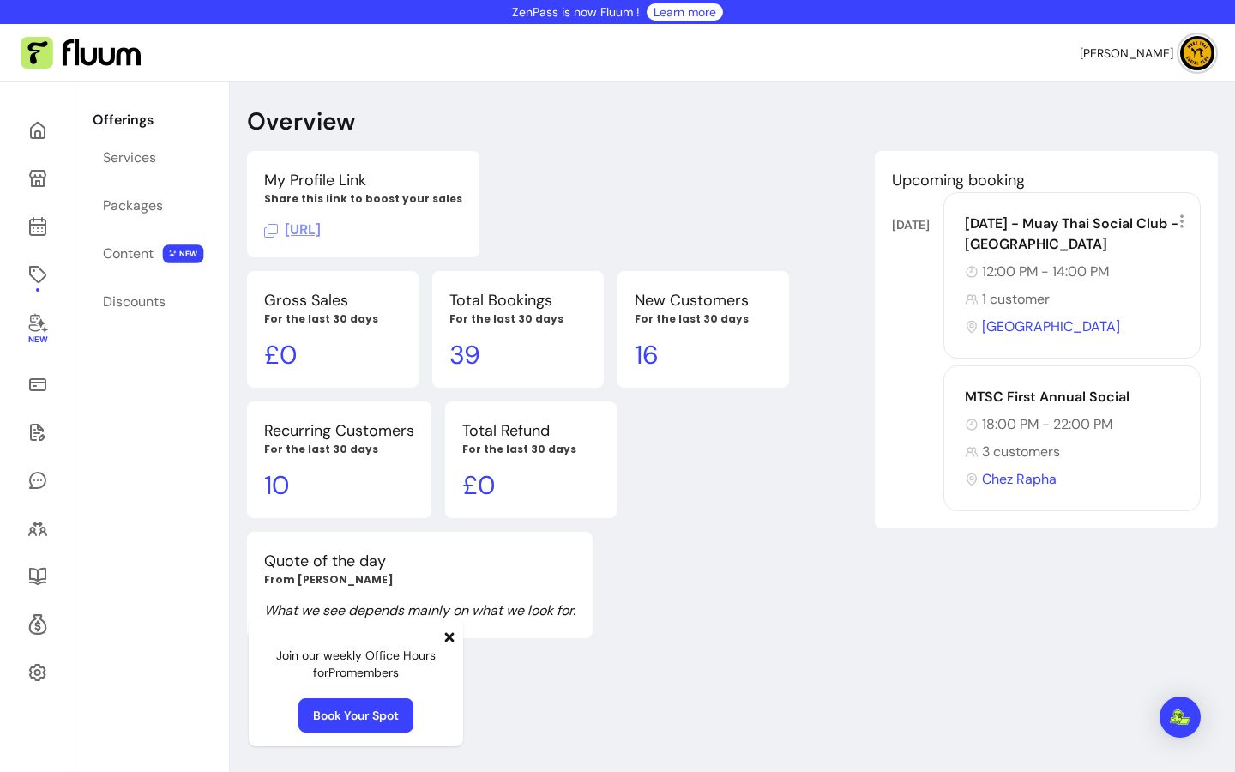 The image size is (1235, 772). Describe the element at coordinates (37, 432) in the screenshot. I see `a: Waivers` at that location.